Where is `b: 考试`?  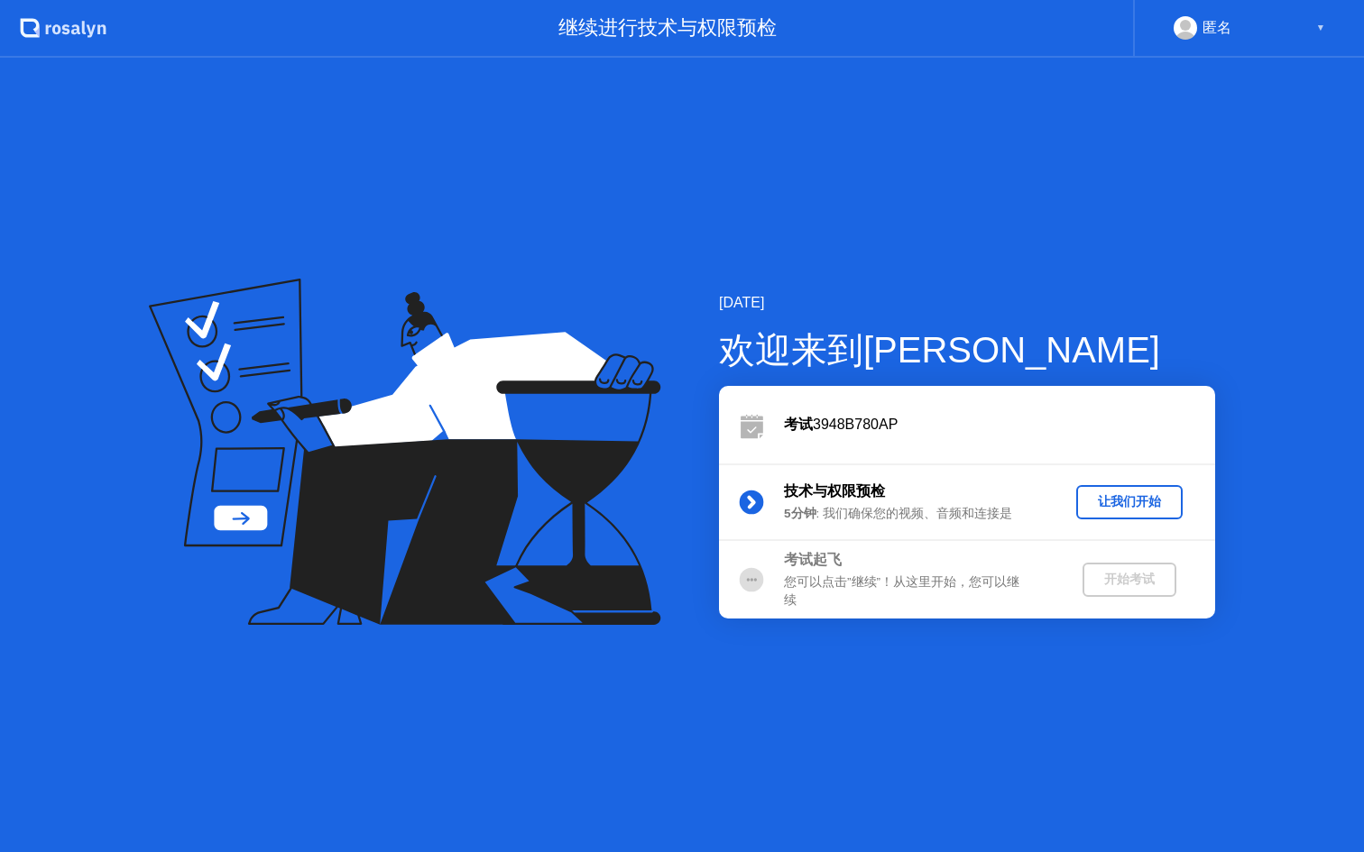
b: 考试 is located at coordinates (798, 424).